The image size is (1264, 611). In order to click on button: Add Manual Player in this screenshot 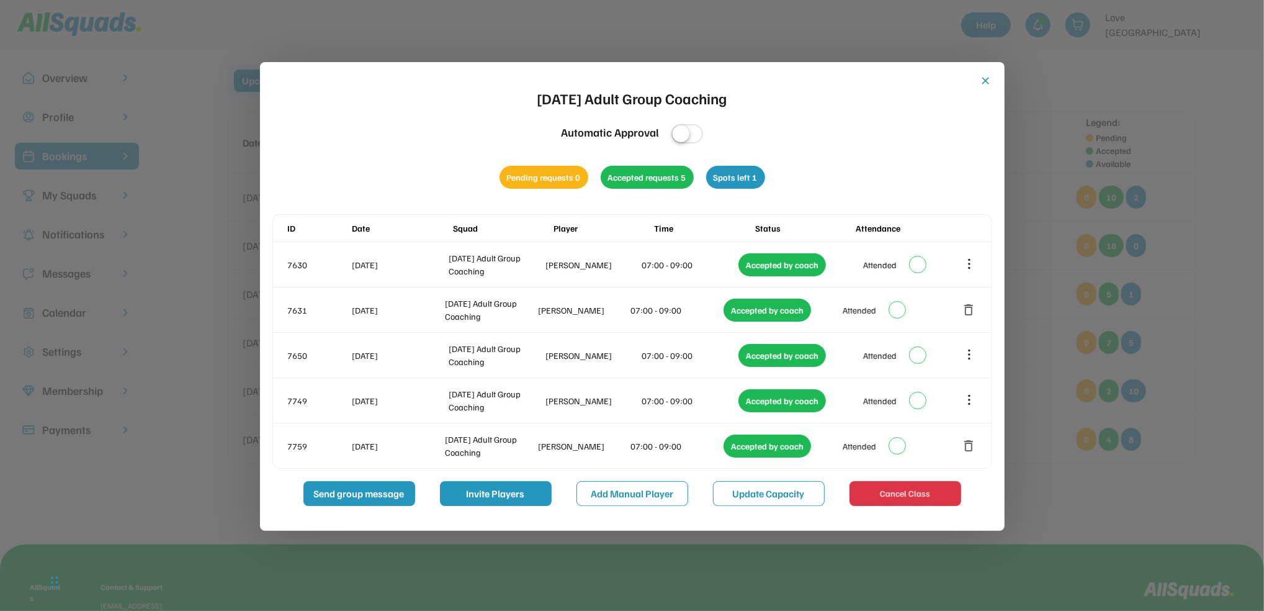, I will do `click(632, 493)`.